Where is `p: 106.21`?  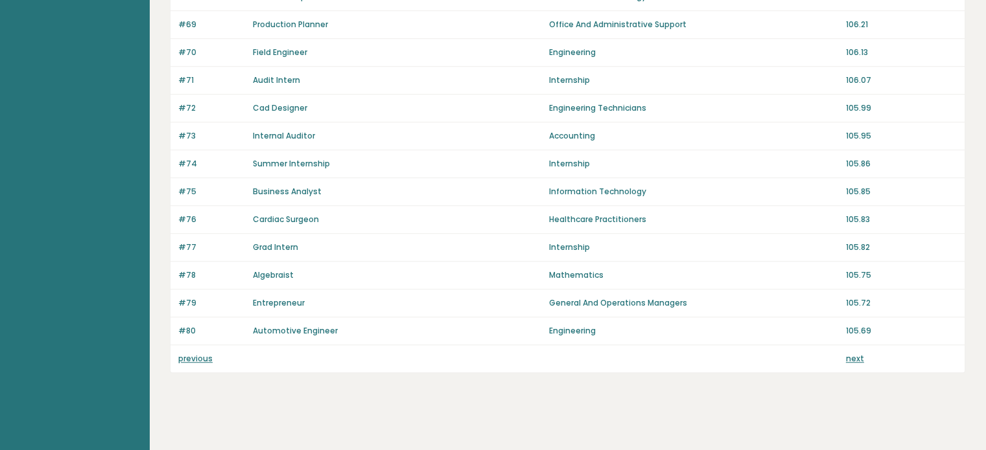 p: 106.21 is located at coordinates (901, 25).